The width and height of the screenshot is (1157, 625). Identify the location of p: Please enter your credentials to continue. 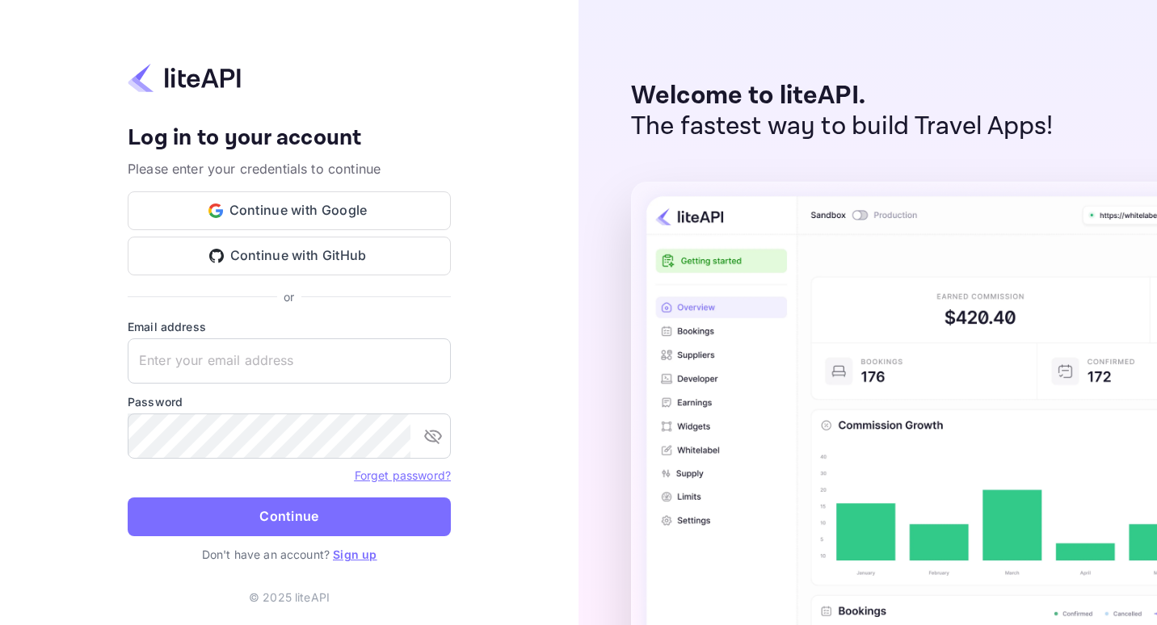
(289, 169).